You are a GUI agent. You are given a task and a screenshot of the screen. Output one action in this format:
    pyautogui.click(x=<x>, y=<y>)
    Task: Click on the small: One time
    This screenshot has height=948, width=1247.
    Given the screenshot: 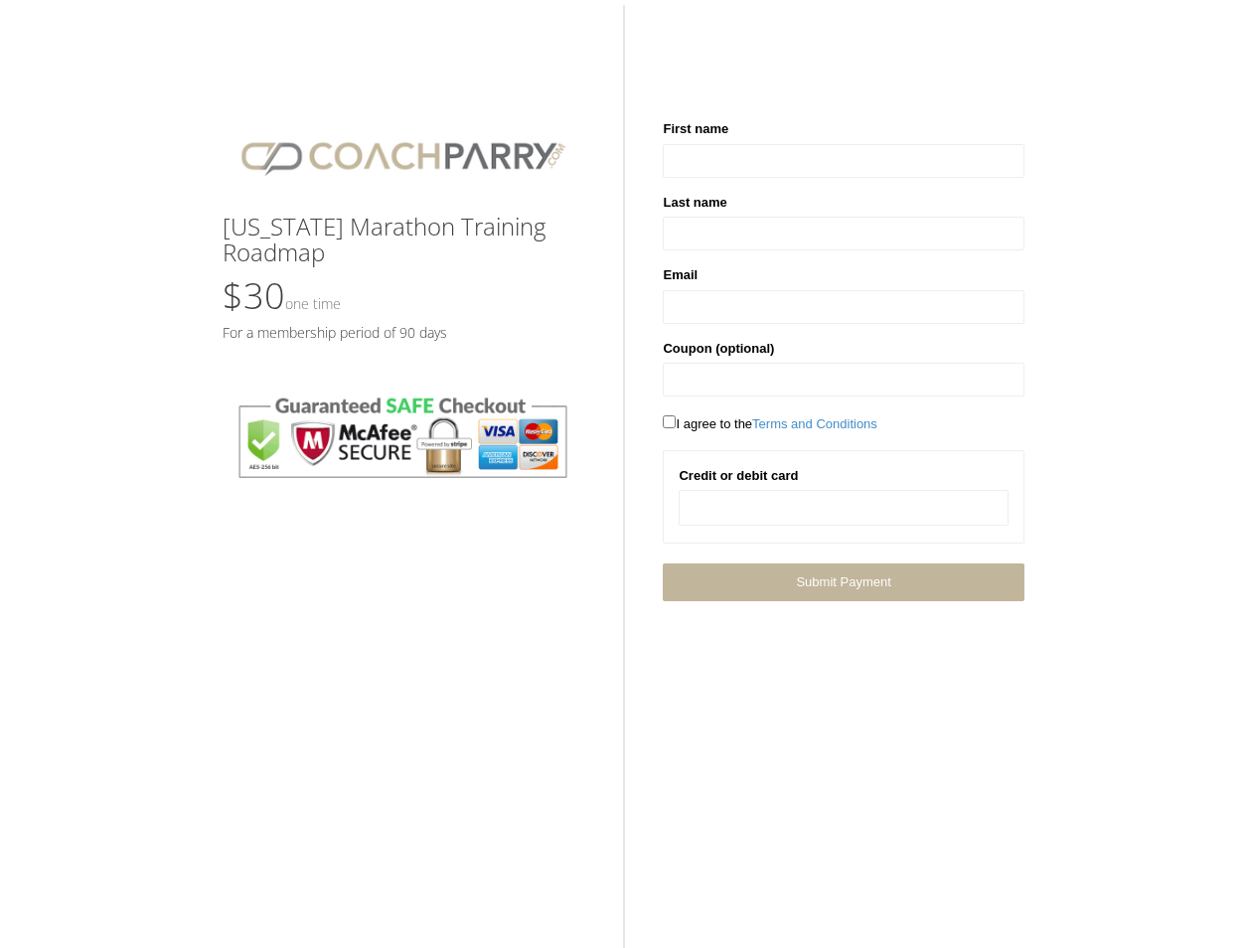 What is the action you would take?
    pyautogui.click(x=313, y=303)
    